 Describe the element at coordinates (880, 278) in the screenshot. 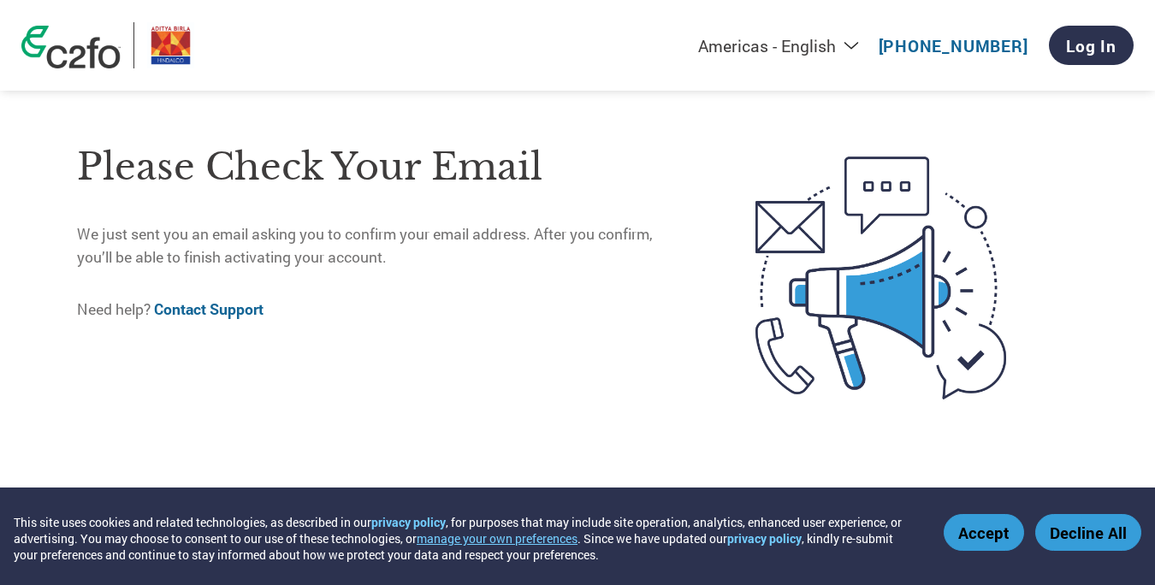

I see `img: open-email` at that location.